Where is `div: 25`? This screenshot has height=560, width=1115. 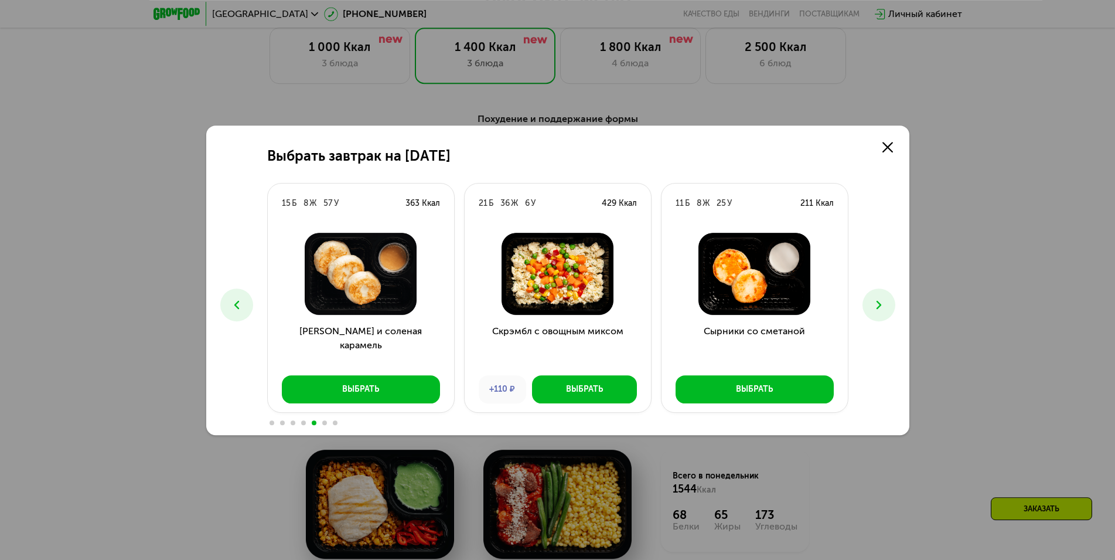
div: 25 is located at coordinates (721, 203).